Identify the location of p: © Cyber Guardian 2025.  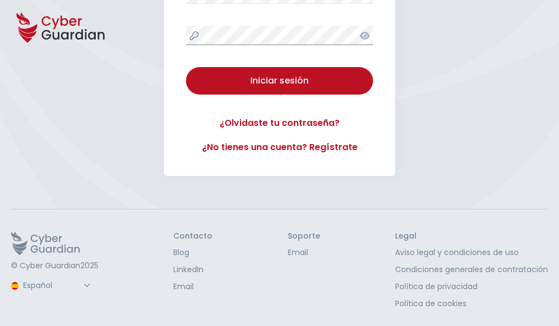
(54, 266).